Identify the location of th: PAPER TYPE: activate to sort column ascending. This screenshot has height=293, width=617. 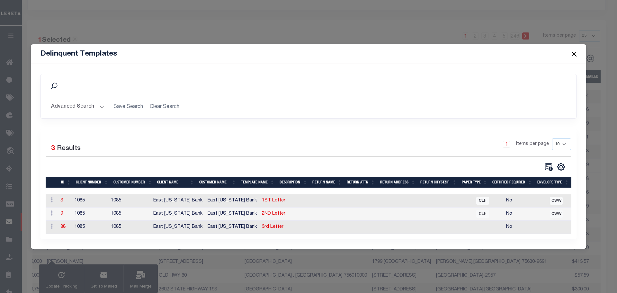
(474, 182).